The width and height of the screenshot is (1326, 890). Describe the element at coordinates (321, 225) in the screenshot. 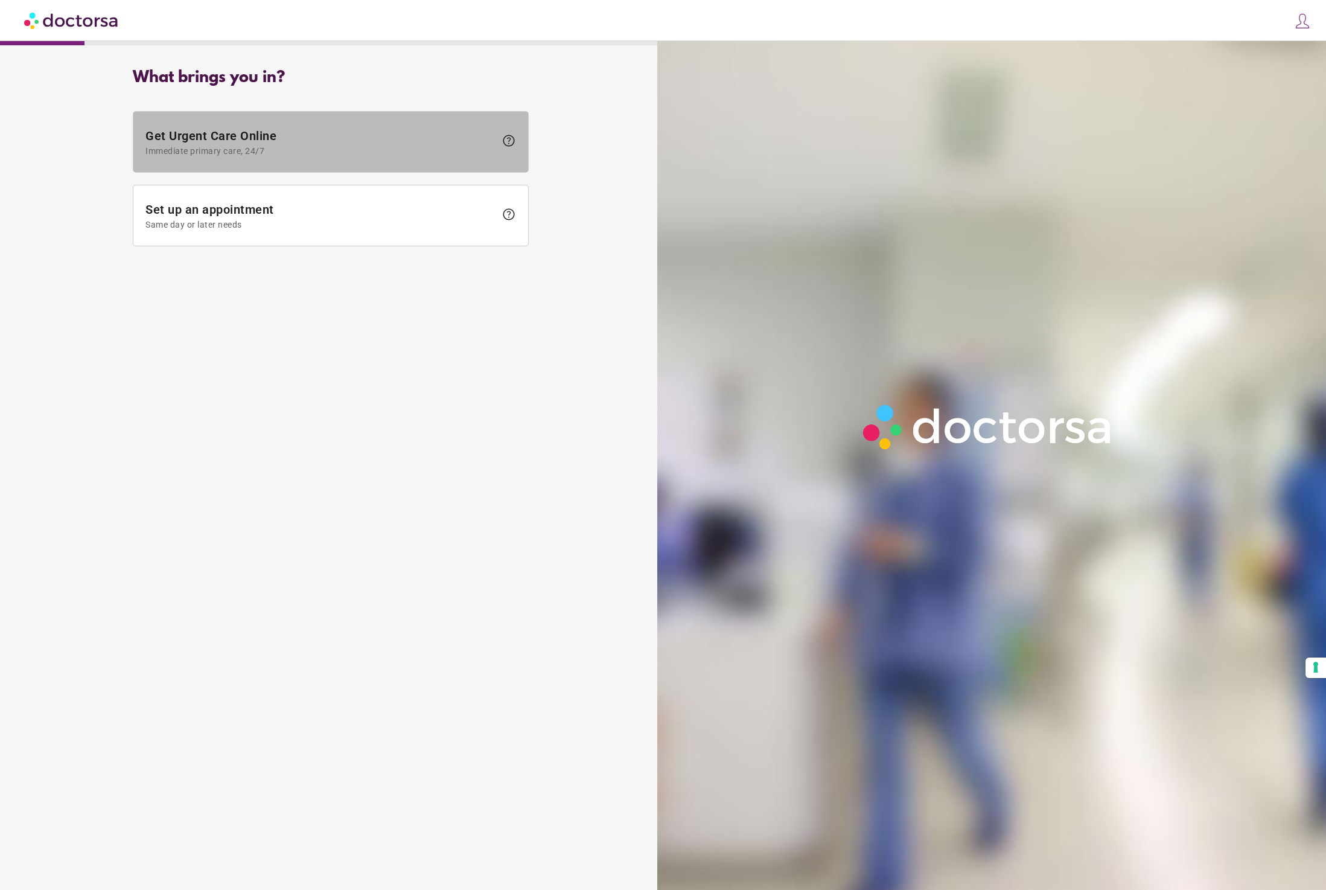

I see `span: Same day or later needs` at that location.